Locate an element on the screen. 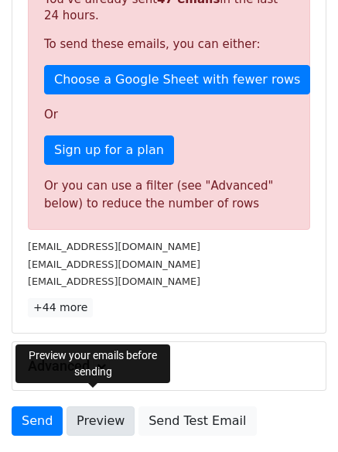 The width and height of the screenshot is (338, 452). a: Choose a Google Sheet with fewer rows is located at coordinates (177, 80).